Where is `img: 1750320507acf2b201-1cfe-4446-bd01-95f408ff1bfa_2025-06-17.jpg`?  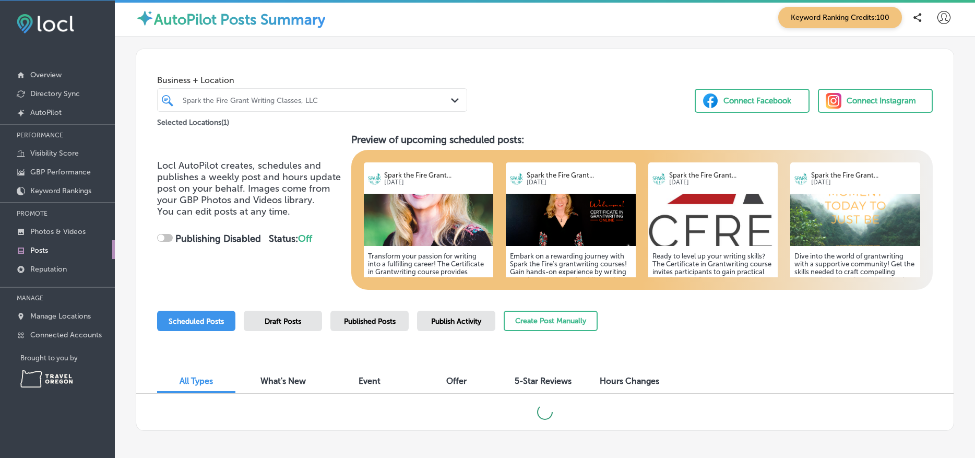
img: 1750320507acf2b201-1cfe-4446-bd01-95f408ff1bfa_2025-06-17.jpg is located at coordinates (713, 220).